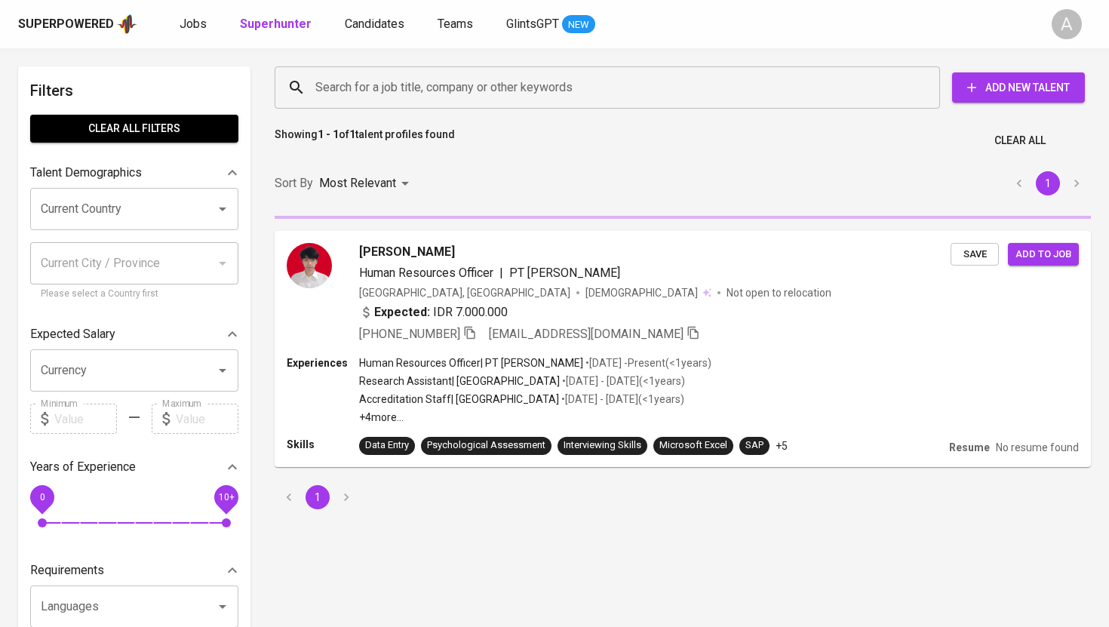  I want to click on a: GlintsGPT NEW, so click(551, 24).